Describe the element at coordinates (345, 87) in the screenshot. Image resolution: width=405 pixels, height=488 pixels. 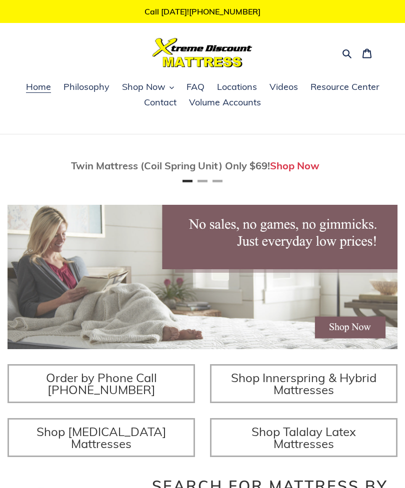
I see `span: Resource Center` at that location.